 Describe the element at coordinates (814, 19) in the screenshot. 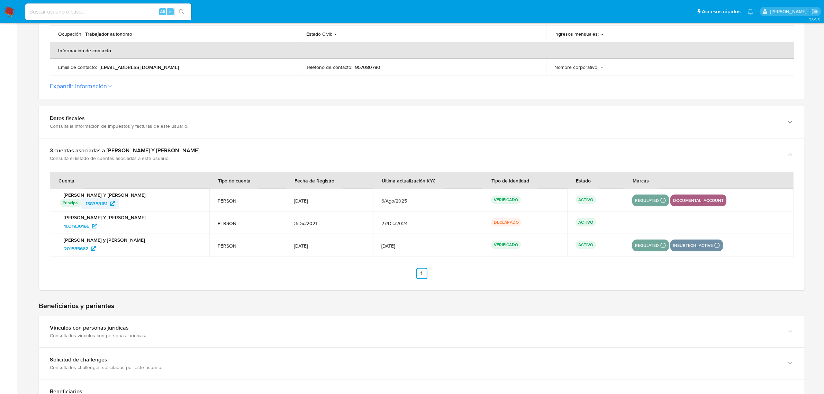

I see `span: 3.155.0` at that location.